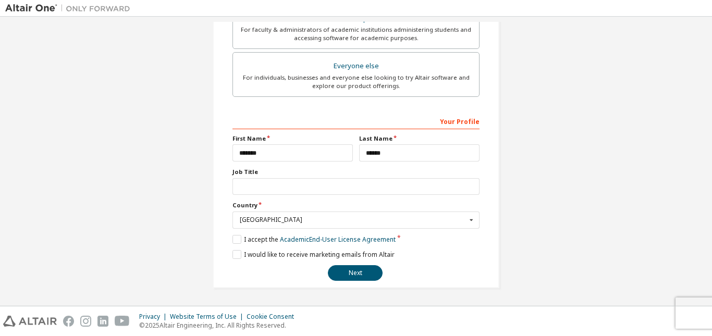 Image resolution: width=712 pixels, height=336 pixels. I want to click on img: Altair One, so click(70, 8).